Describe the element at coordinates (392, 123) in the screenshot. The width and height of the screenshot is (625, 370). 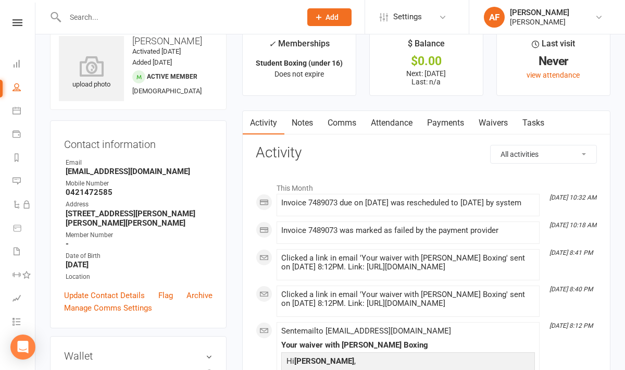
I see `a: Attendance` at that location.